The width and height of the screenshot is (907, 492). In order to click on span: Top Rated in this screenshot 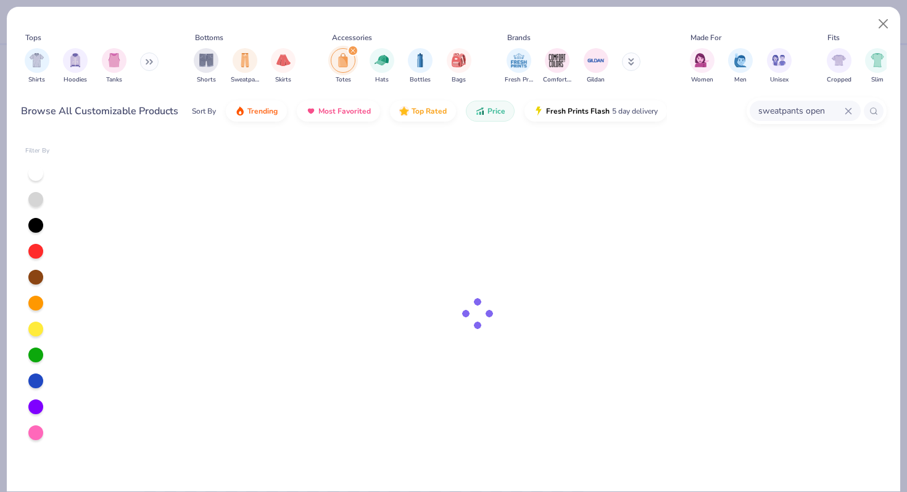, I will do `click(429, 111)`.